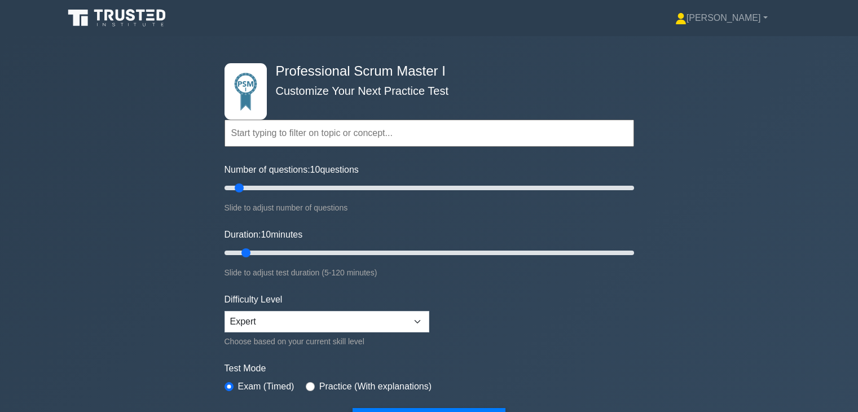  What do you see at coordinates (429, 272) in the screenshot?
I see `div: Slide to adjust test duration (5-120 minutes)` at bounding box center [429, 272].